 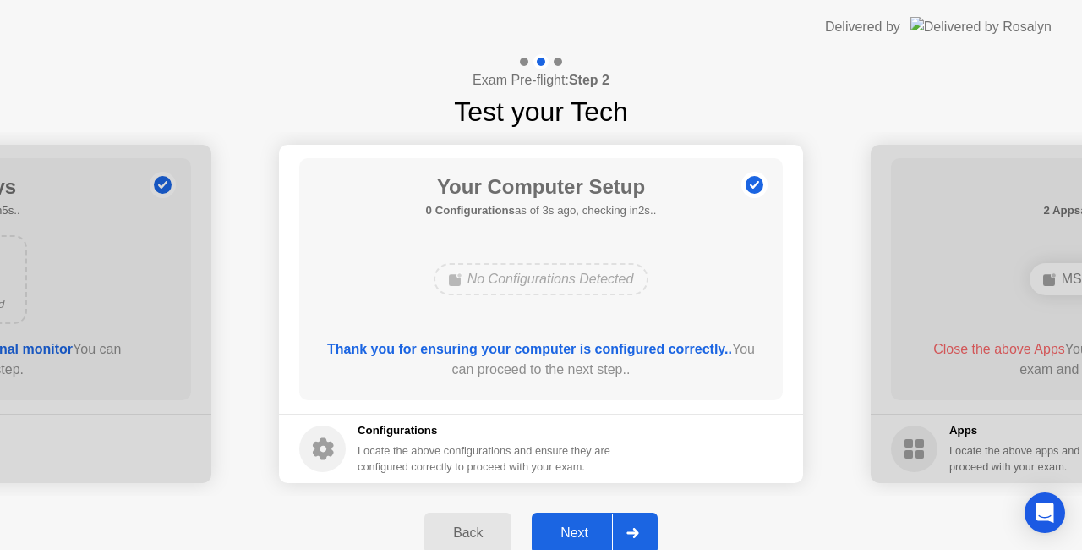 I want to click on div: Open Intercom Messenger, so click(x=1045, y=512).